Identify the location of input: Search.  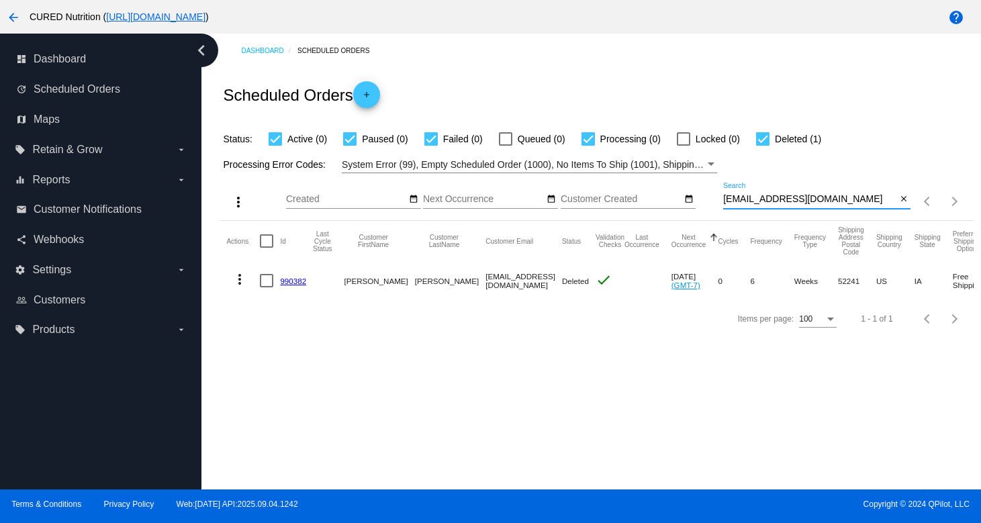
(810, 199).